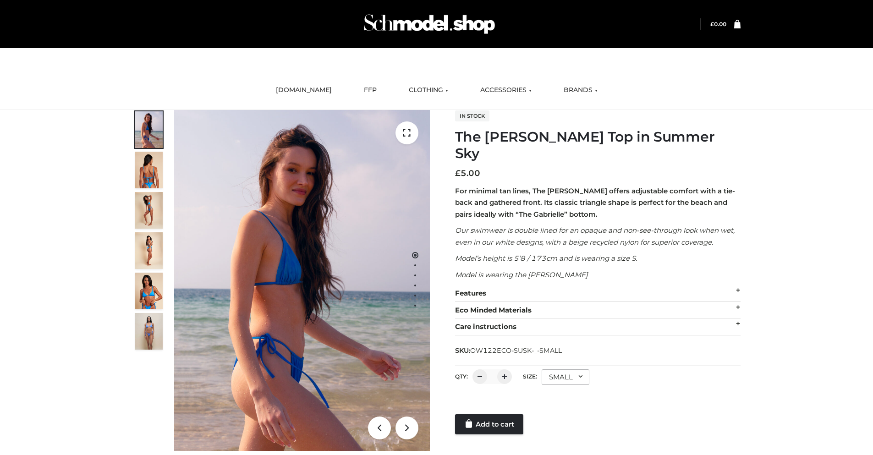 The height and width of the screenshot is (455, 873). I want to click on img: SSVC.jpg, so click(149, 331).